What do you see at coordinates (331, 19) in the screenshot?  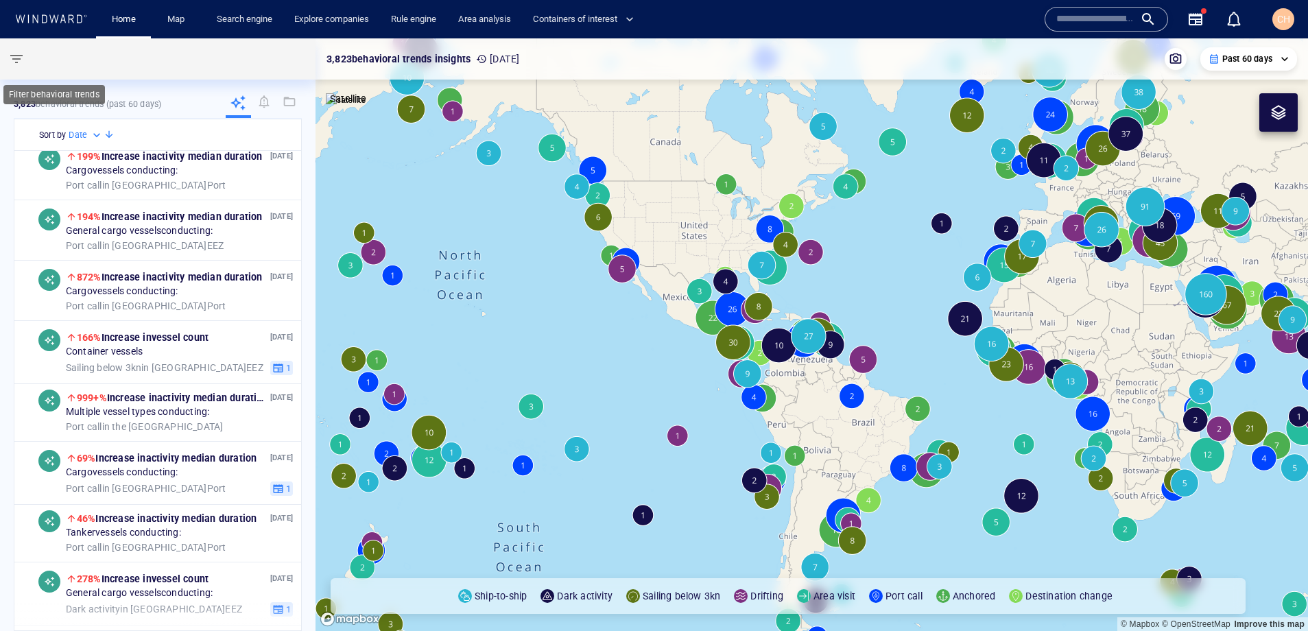 I see `button: Explore companies` at bounding box center [331, 19].